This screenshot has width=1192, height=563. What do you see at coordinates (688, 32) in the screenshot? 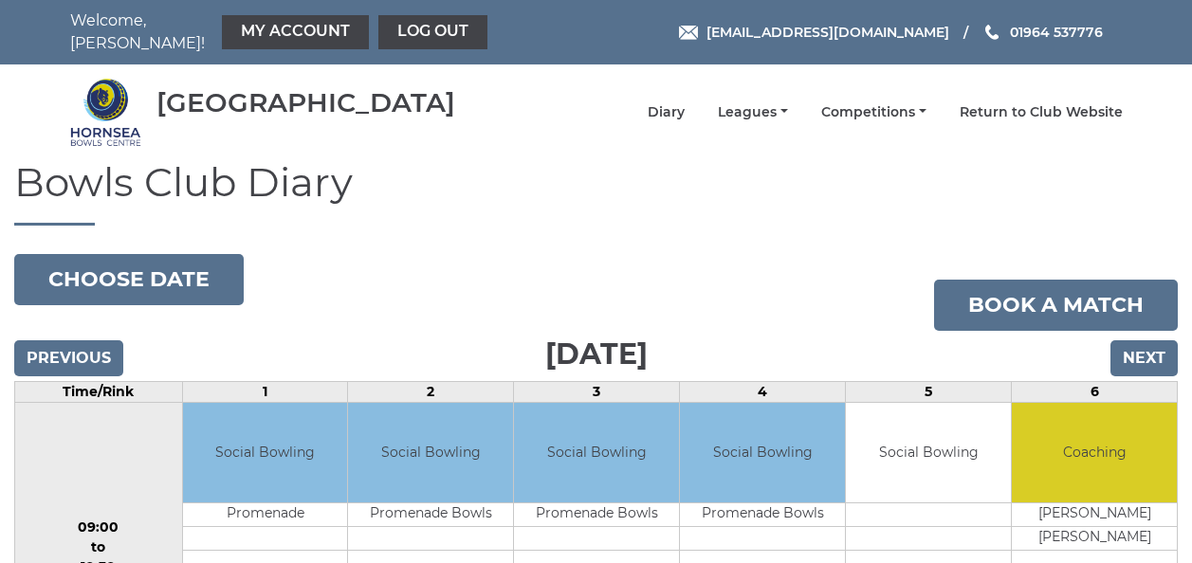
I see `img: Email` at bounding box center [688, 32].